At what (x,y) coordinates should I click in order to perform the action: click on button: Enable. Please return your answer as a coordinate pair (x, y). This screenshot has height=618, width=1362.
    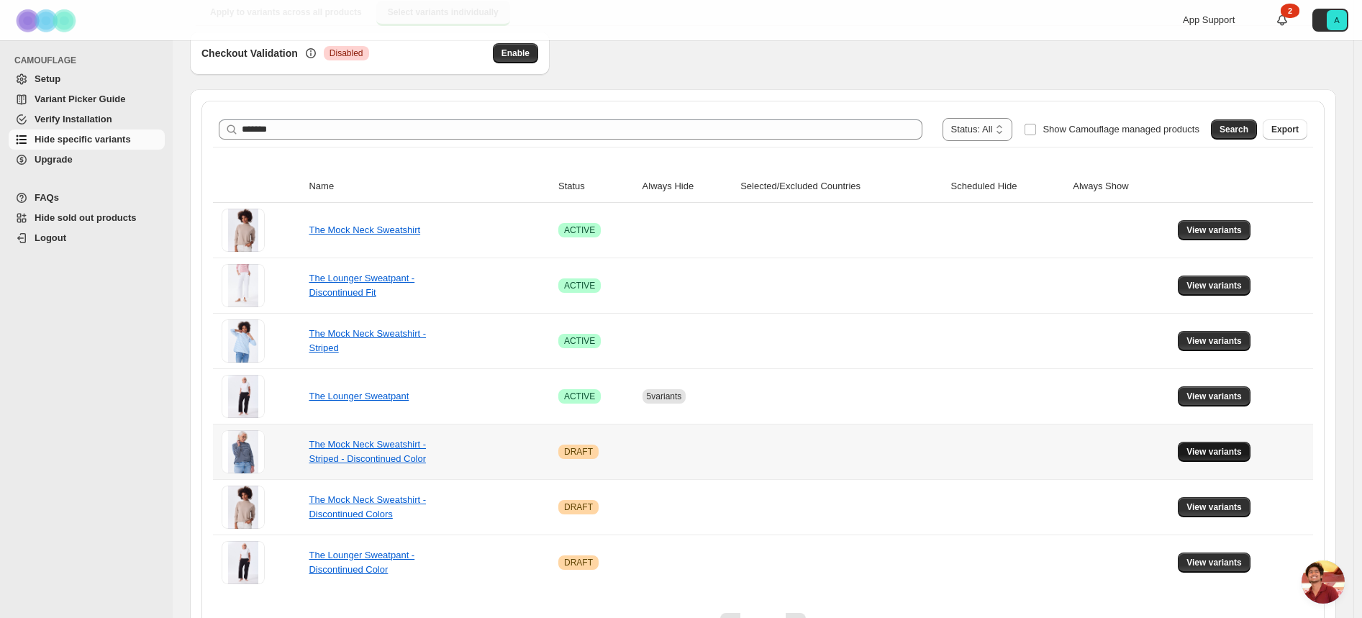
    Looking at the image, I should click on (515, 53).